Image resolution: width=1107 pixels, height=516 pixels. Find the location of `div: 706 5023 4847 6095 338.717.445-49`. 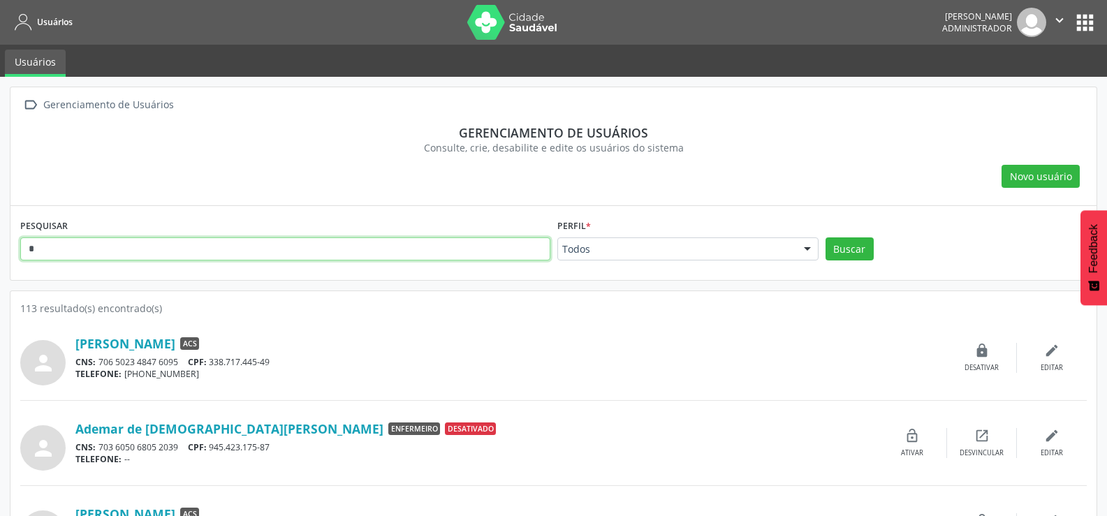

div: 706 5023 4847 6095 338.717.445-49 is located at coordinates (511, 362).